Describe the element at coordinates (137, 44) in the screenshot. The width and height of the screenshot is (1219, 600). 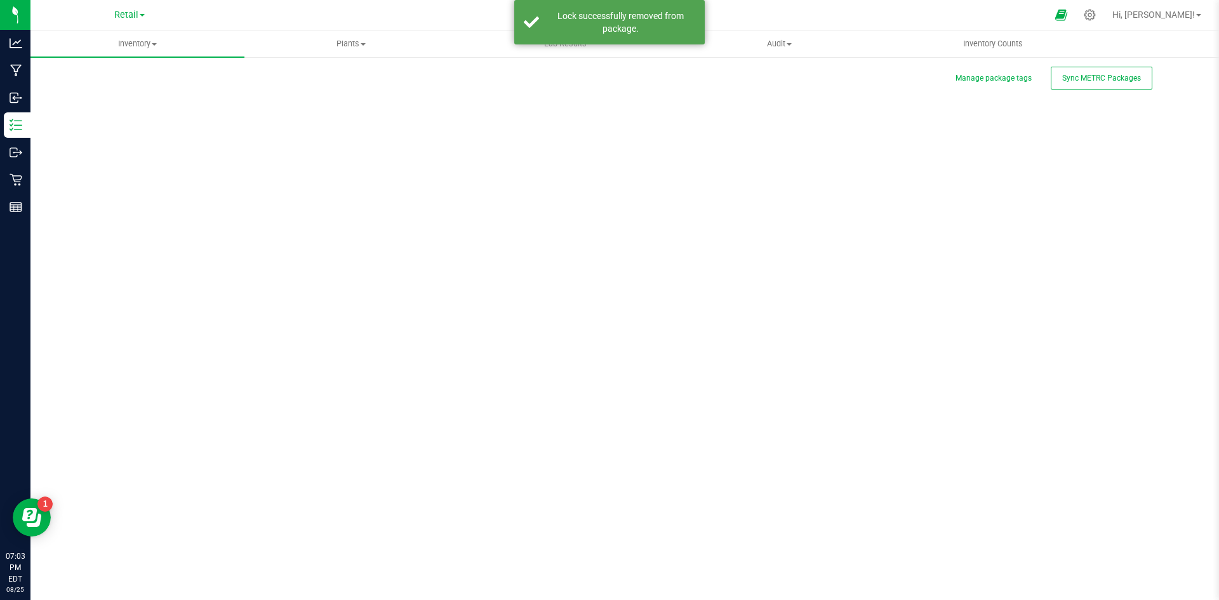
I see `a: Inventory` at that location.